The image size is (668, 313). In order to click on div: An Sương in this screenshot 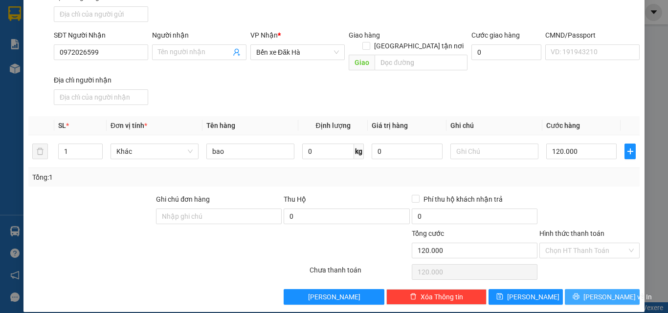, I will do `click(43, 14)`.